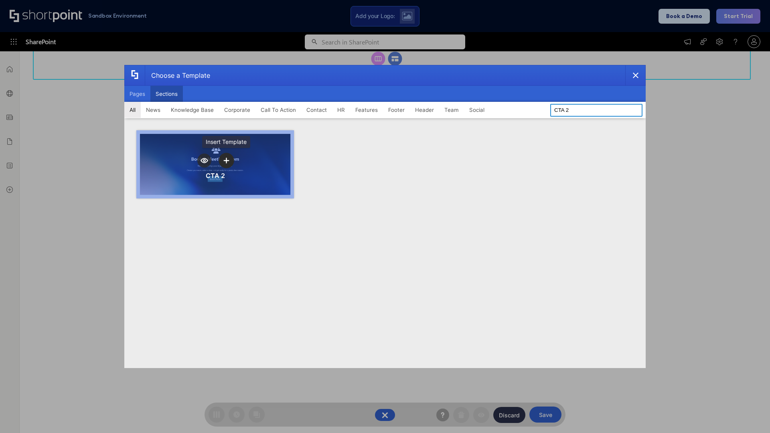 The height and width of the screenshot is (433, 770). I want to click on button: Team, so click(452, 110).